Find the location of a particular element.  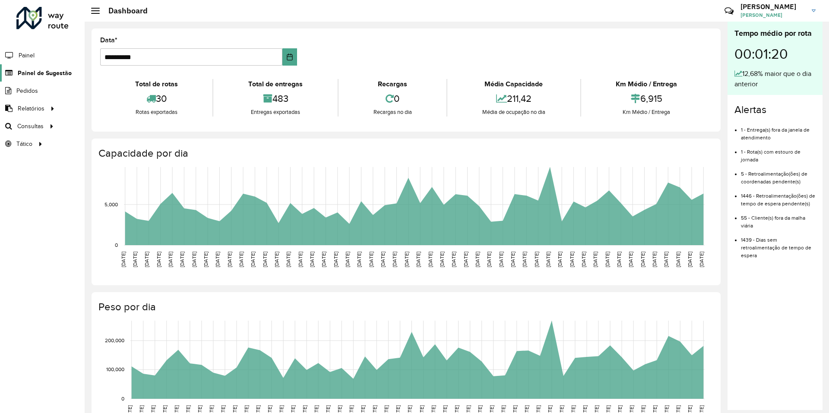

span: Painel de Sugestão is located at coordinates (44, 73).